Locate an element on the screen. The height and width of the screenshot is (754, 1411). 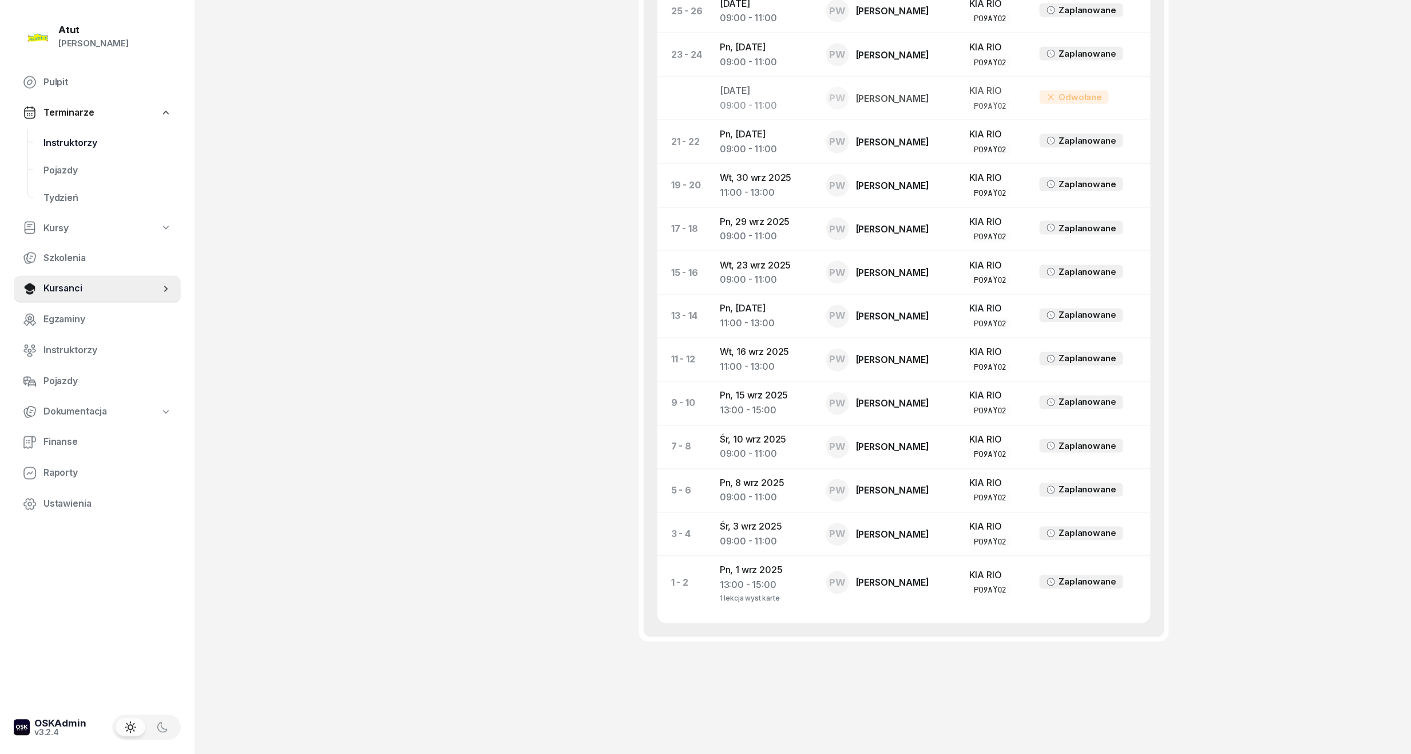
div: 1 lekcja wyst karte is located at coordinates (764, 597).